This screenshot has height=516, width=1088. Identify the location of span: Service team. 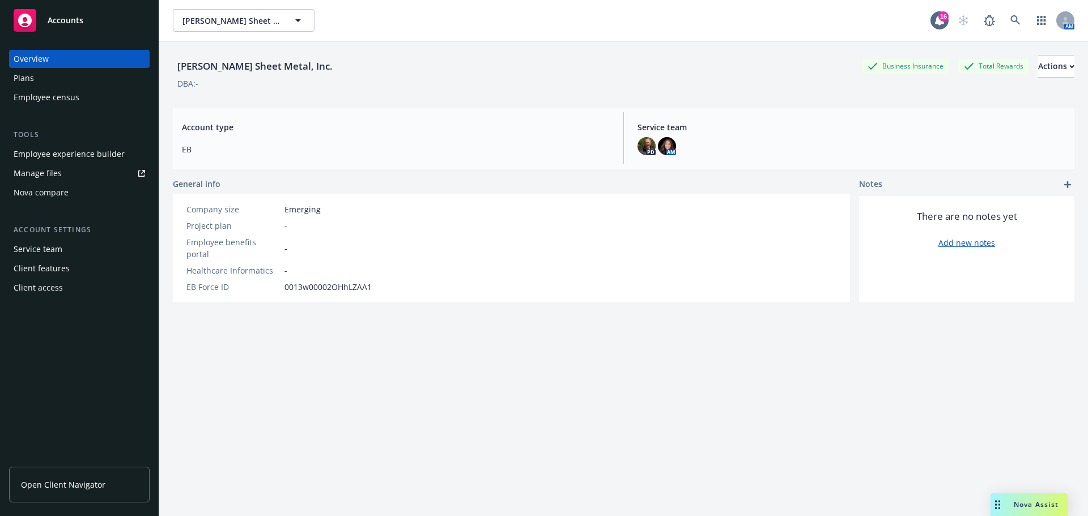
(851, 127).